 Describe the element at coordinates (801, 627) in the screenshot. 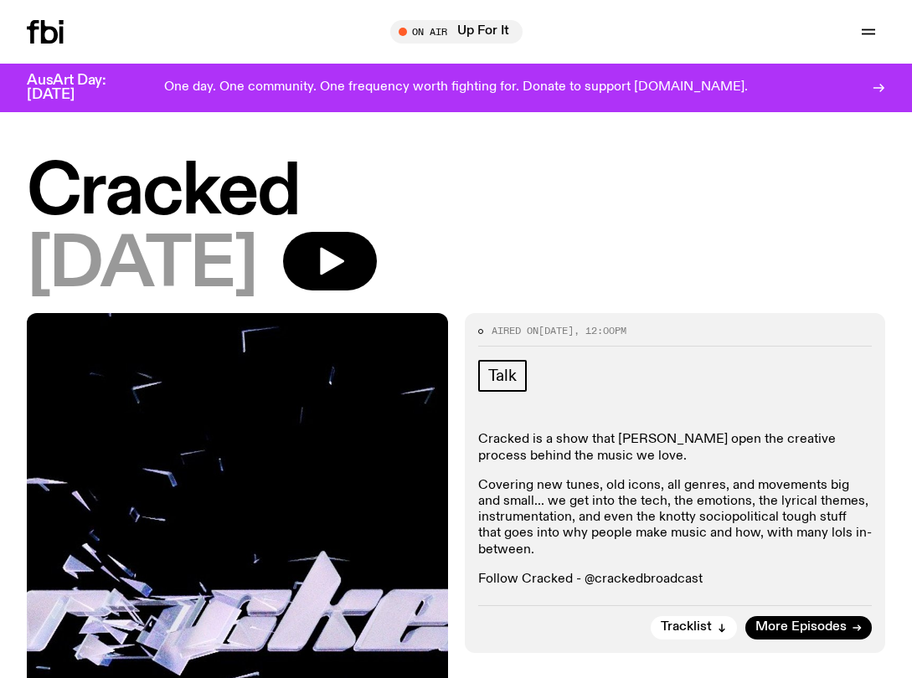

I see `span: More Episodes` at that location.